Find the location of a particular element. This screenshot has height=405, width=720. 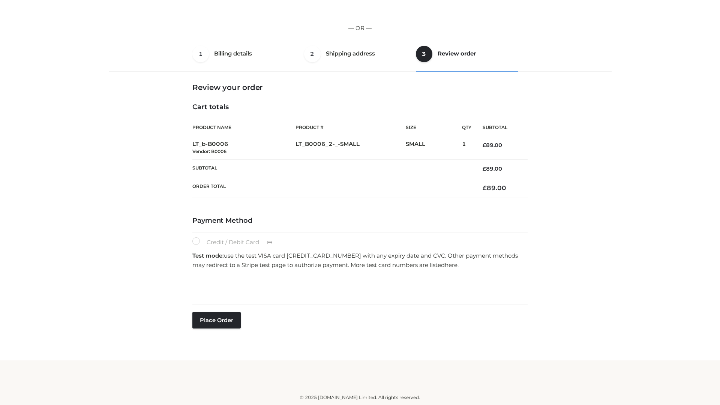

th: Product Name is located at coordinates (244, 127).